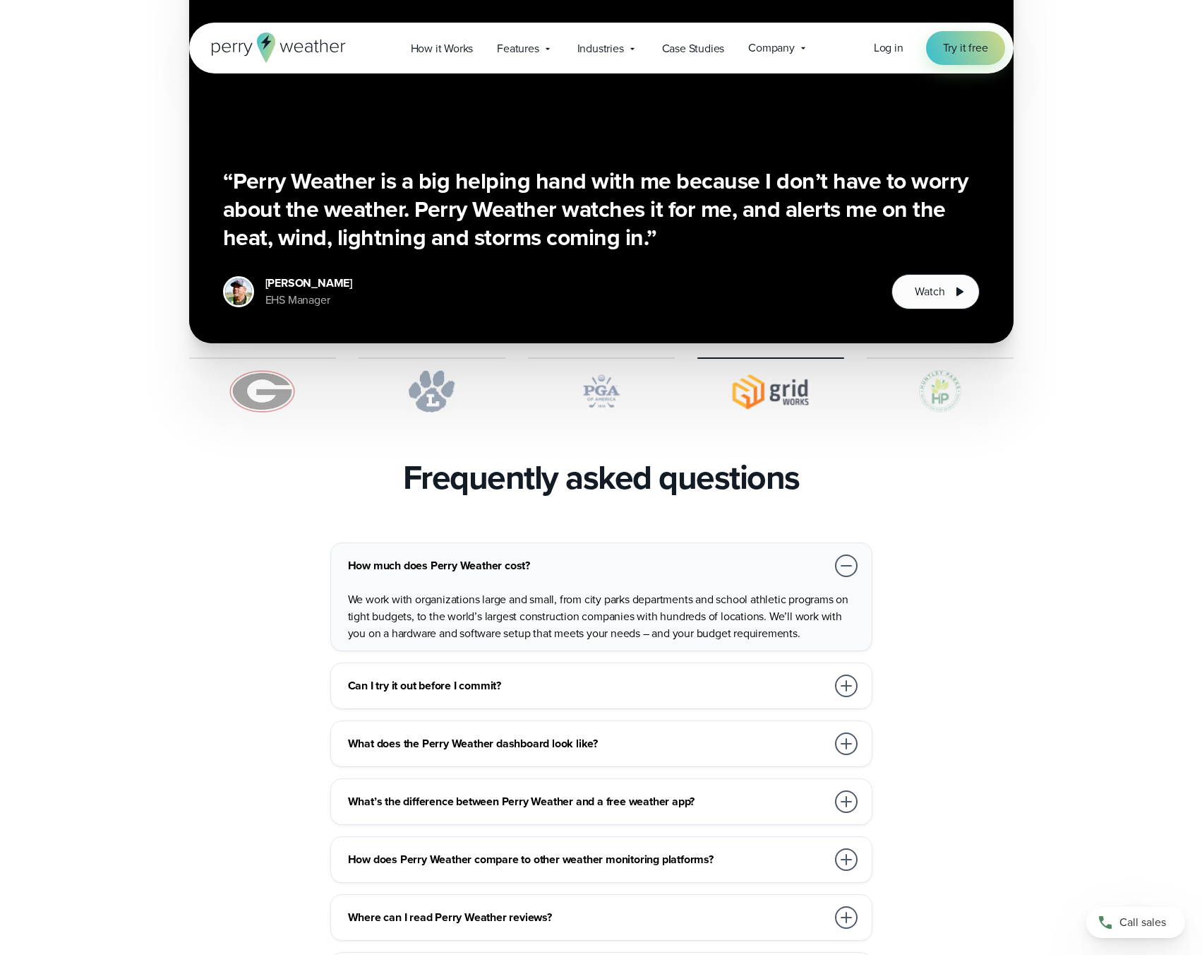  What do you see at coordinates (930, 292) in the screenshot?
I see `span: Watch` at bounding box center [930, 292].